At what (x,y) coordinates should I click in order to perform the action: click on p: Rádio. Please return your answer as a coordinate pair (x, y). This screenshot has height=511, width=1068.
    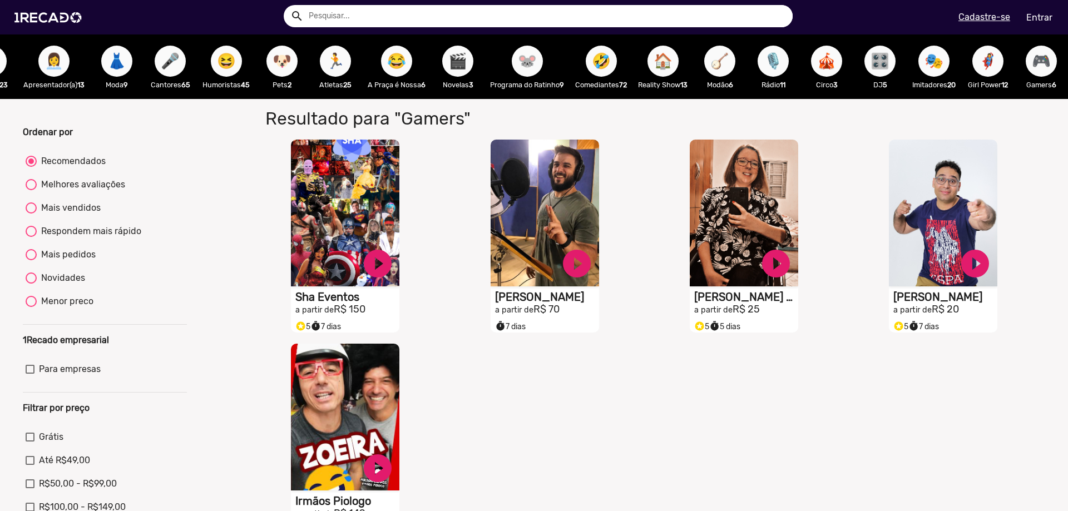
    Looking at the image, I should click on (773, 85).